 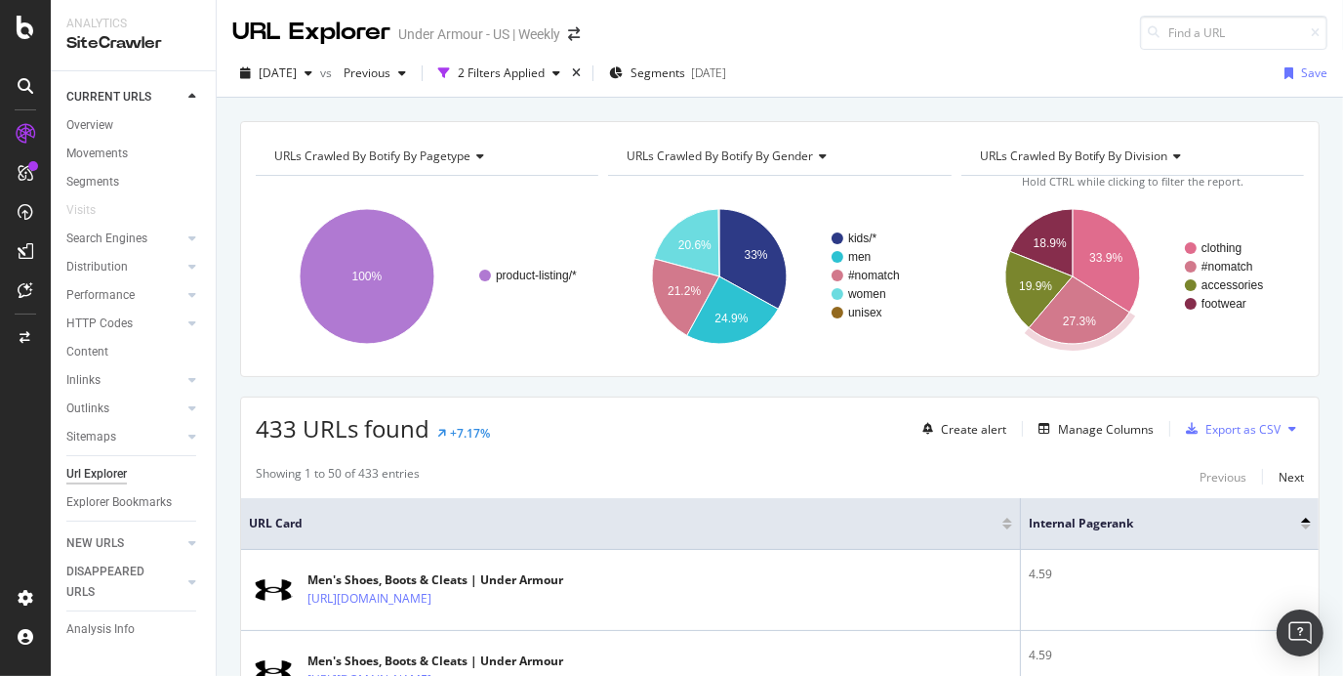 What do you see at coordinates (623, 523) in the screenshot?
I see `span: URL Card` at bounding box center [623, 523].